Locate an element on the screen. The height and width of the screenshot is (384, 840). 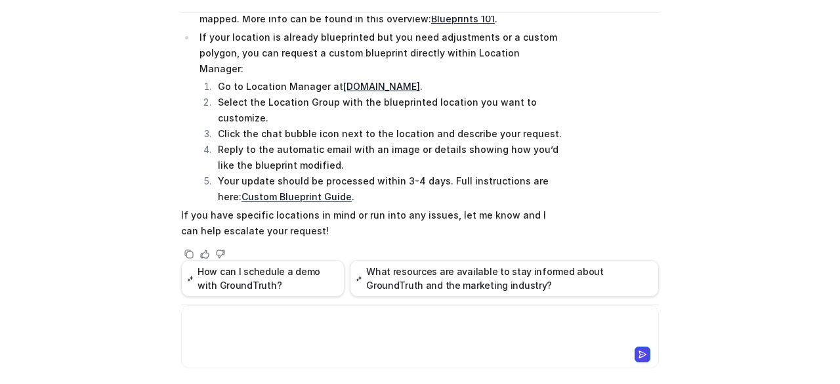
li: Go to Location Manager at . is located at coordinates (389, 87).